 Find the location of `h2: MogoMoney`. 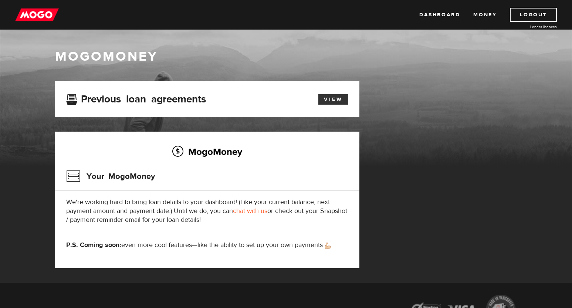

h2: MogoMoney is located at coordinates (207, 152).